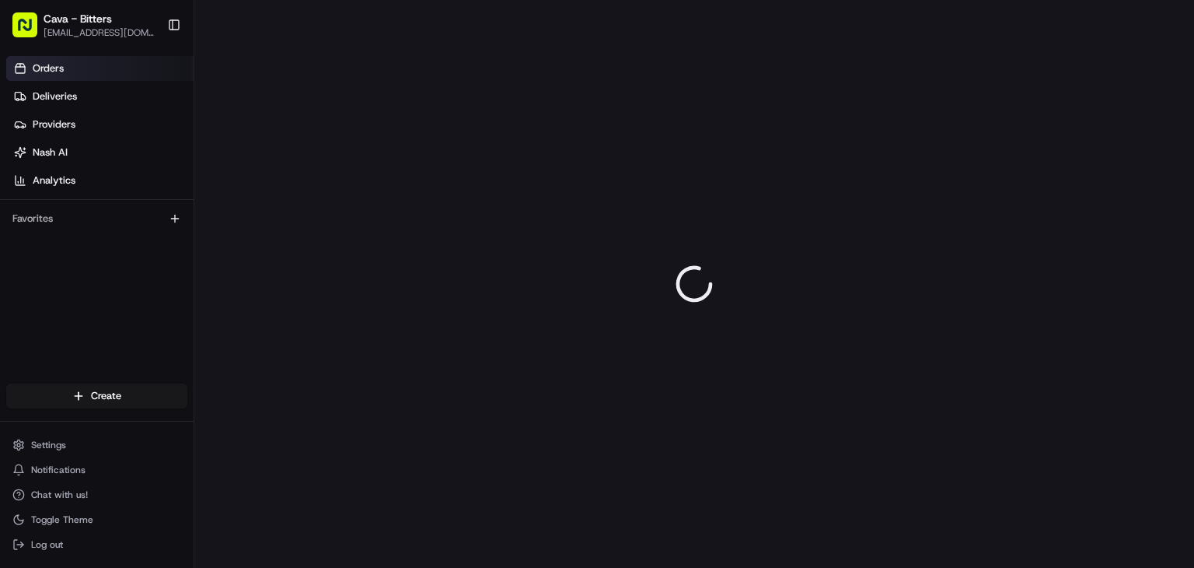 This screenshot has width=1194, height=568. What do you see at coordinates (48, 68) in the screenshot?
I see `span: Orders` at bounding box center [48, 68].